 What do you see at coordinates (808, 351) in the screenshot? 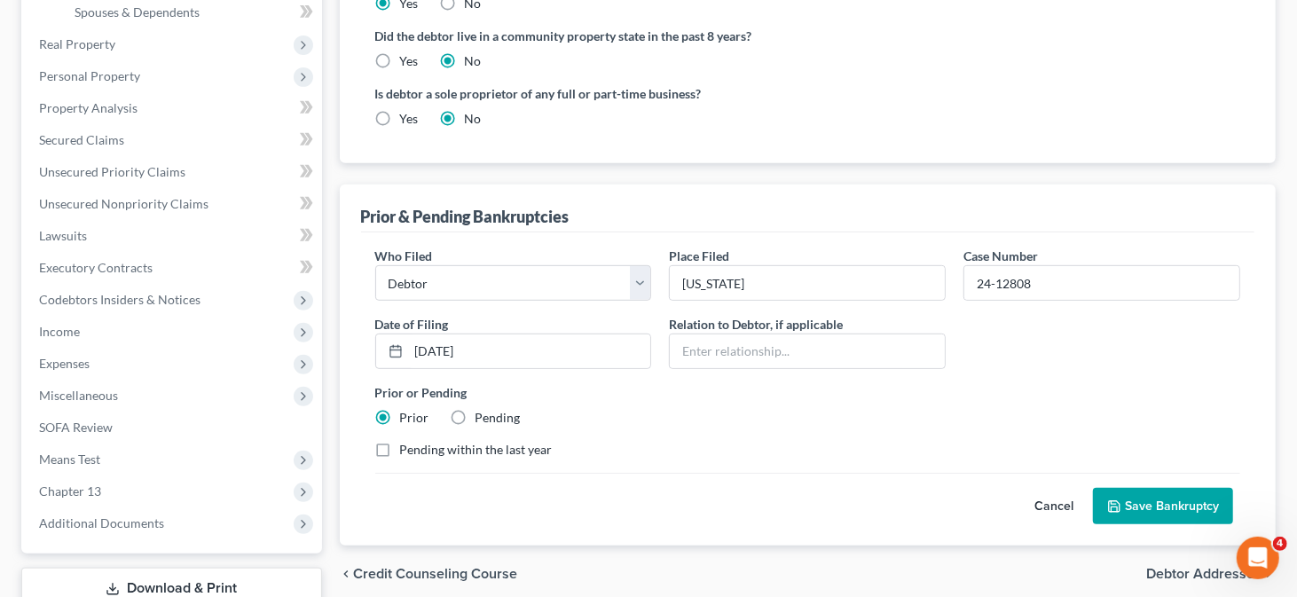
I see `input: Enter relationship...` at bounding box center [808, 351].